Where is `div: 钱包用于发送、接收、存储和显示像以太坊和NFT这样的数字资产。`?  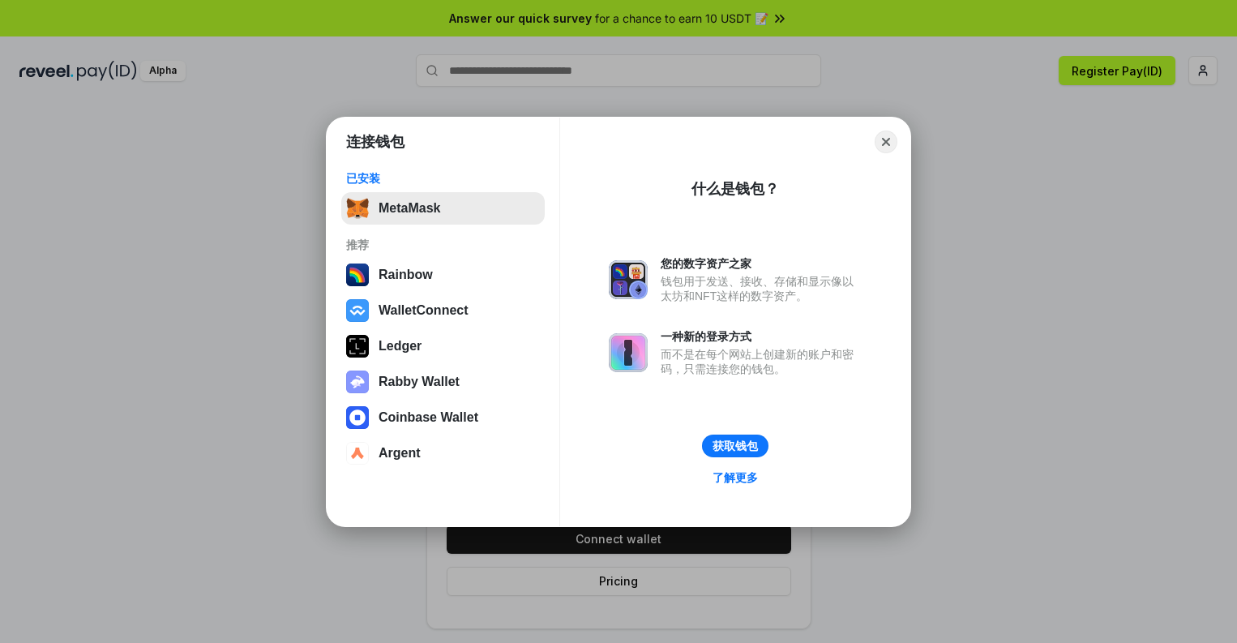
div: 钱包用于发送、接收、存储和显示像以太坊和NFT这样的数字资产。 is located at coordinates (761, 289).